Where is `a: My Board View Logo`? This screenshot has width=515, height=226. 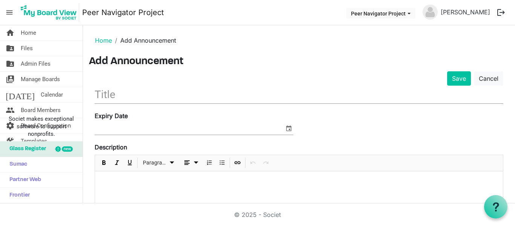
a: My Board View Logo is located at coordinates (50, 12).